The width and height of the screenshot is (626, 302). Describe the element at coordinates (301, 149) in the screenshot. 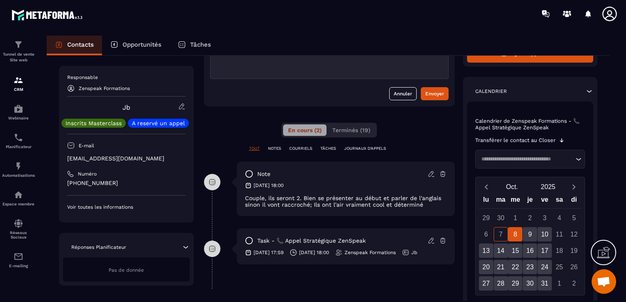

I see `p: COURRIELS` at that location.